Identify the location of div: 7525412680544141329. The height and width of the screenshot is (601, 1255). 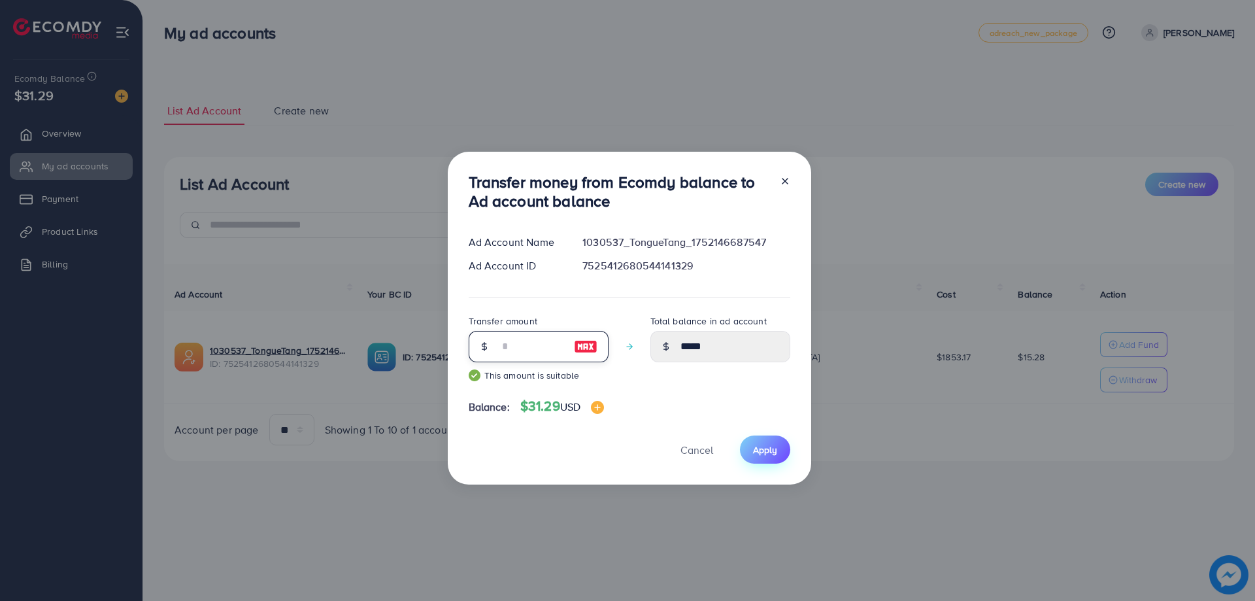
(686, 265).